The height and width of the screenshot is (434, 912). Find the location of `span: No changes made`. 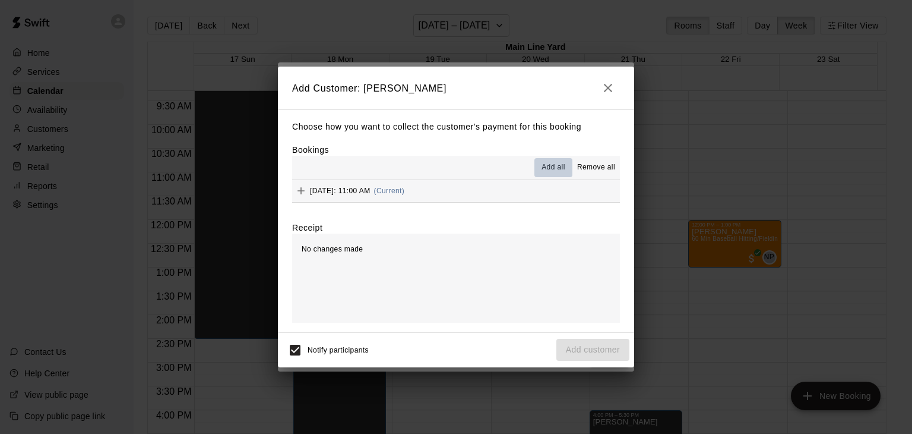

span: No changes made is located at coordinates (332, 249).